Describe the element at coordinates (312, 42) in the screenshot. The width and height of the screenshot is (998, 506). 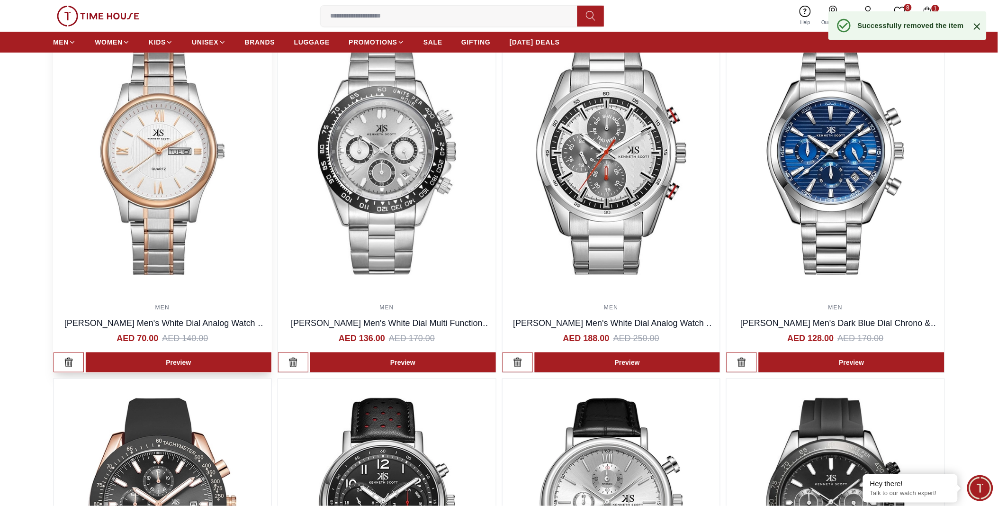
I see `a: LUGGAGE` at that location.